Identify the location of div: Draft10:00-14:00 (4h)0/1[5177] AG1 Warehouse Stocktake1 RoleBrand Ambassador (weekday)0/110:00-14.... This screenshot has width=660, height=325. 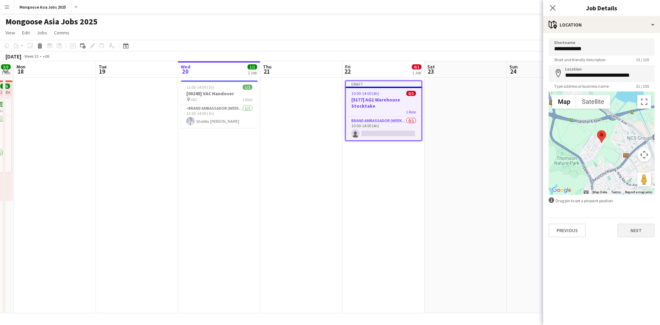
(384, 111).